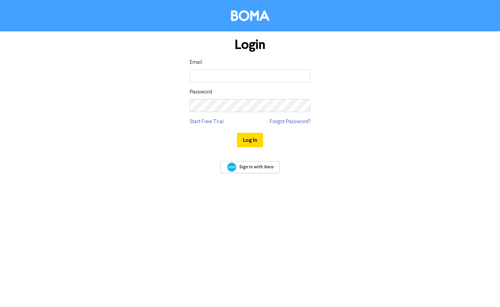 Image resolution: width=500 pixels, height=307 pixels. I want to click on label: Password, so click(201, 92).